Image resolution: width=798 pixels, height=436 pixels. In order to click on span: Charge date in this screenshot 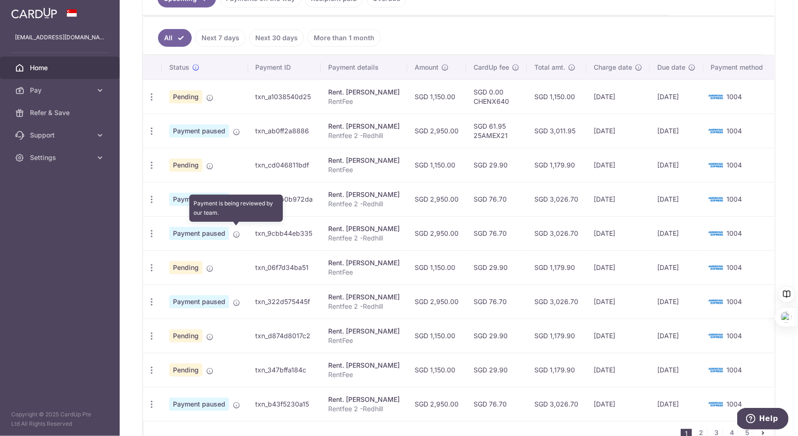, I will do `click(613, 67)`.